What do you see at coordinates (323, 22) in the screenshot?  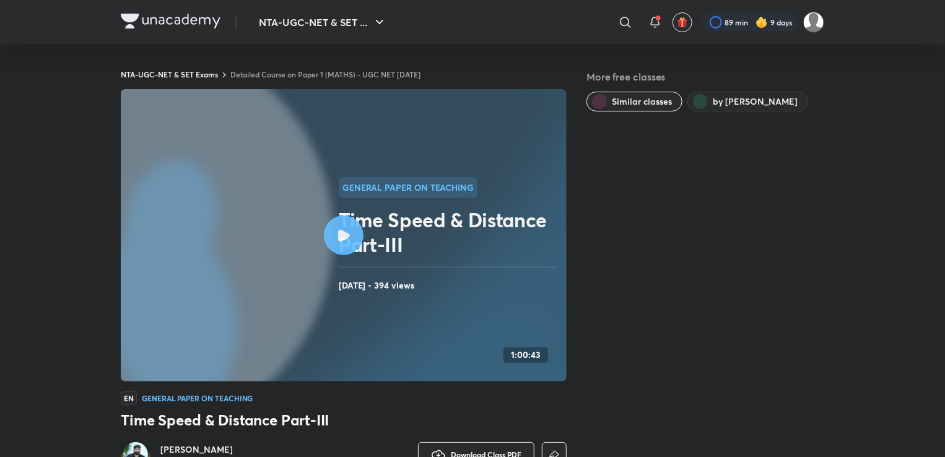 I see `button: NTA-UGC-NET & SET ...` at bounding box center [323, 22].